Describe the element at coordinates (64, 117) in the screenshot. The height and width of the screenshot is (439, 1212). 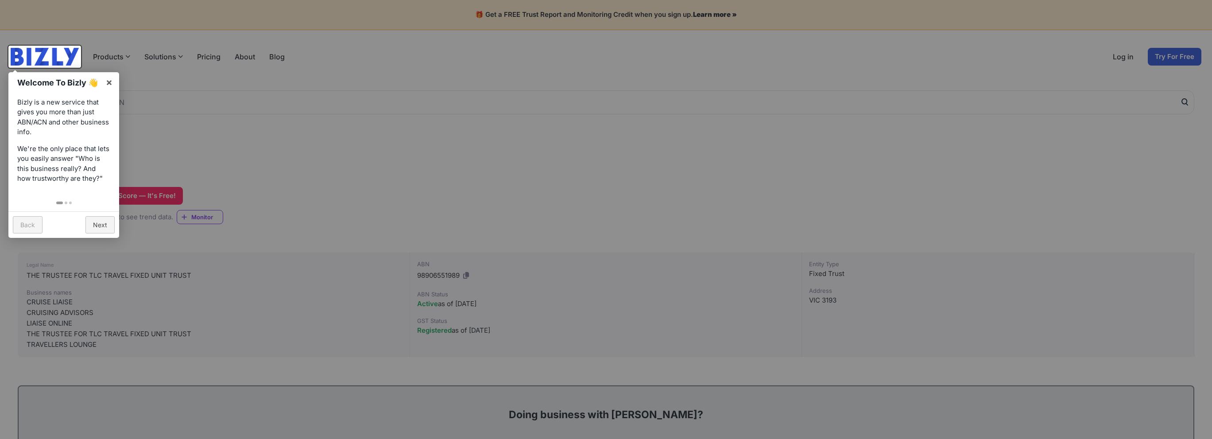
I see `p: Bizly is a new service that gives you more than just ABN/ACN and other business info.` at that location.